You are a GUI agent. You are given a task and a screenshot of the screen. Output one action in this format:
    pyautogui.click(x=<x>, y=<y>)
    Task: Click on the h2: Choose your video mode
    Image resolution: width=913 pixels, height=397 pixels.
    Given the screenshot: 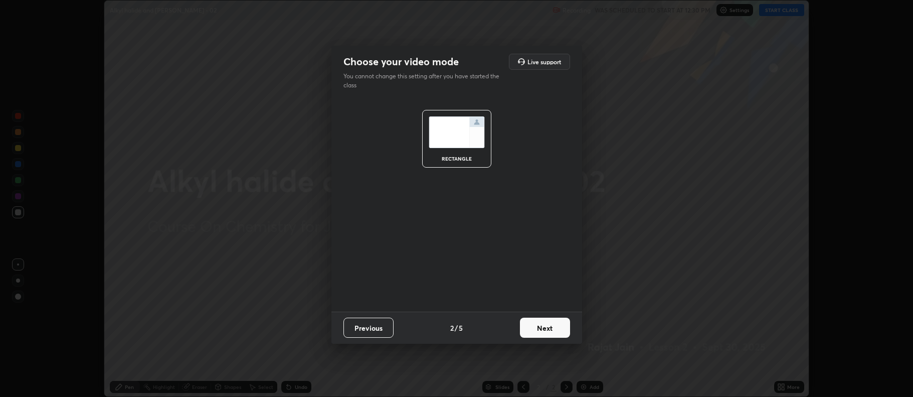 What is the action you would take?
    pyautogui.click(x=401, y=62)
    